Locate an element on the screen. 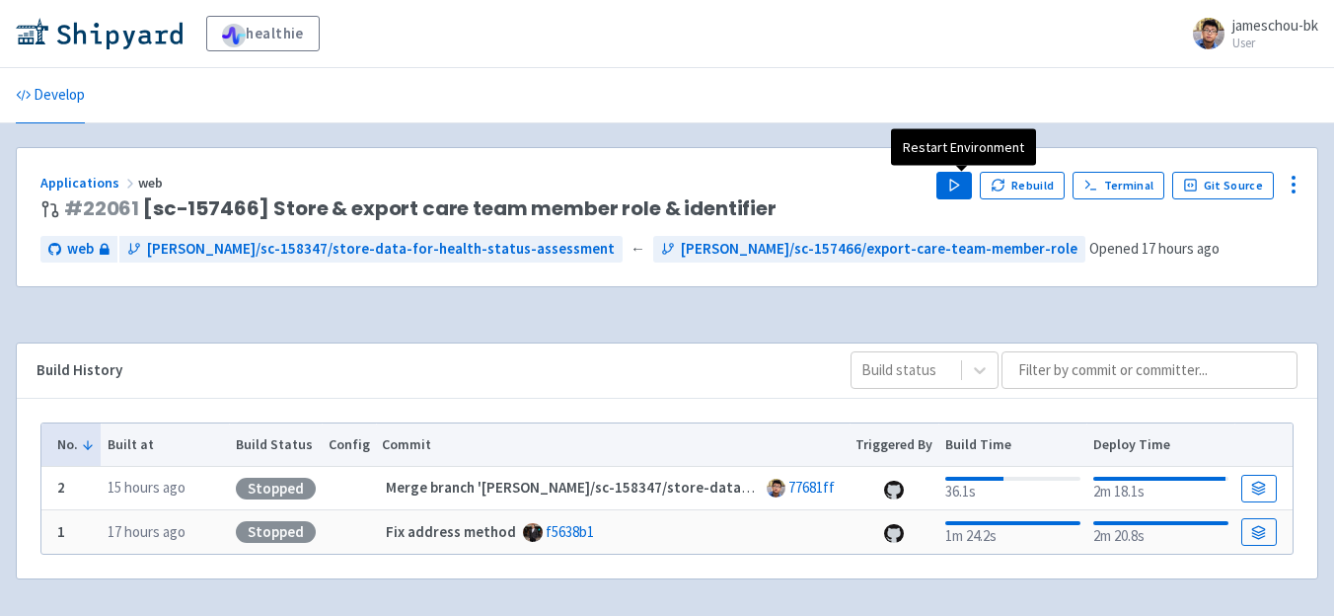 This screenshot has width=1334, height=616. span: jameschou-bk is located at coordinates (1275, 25).